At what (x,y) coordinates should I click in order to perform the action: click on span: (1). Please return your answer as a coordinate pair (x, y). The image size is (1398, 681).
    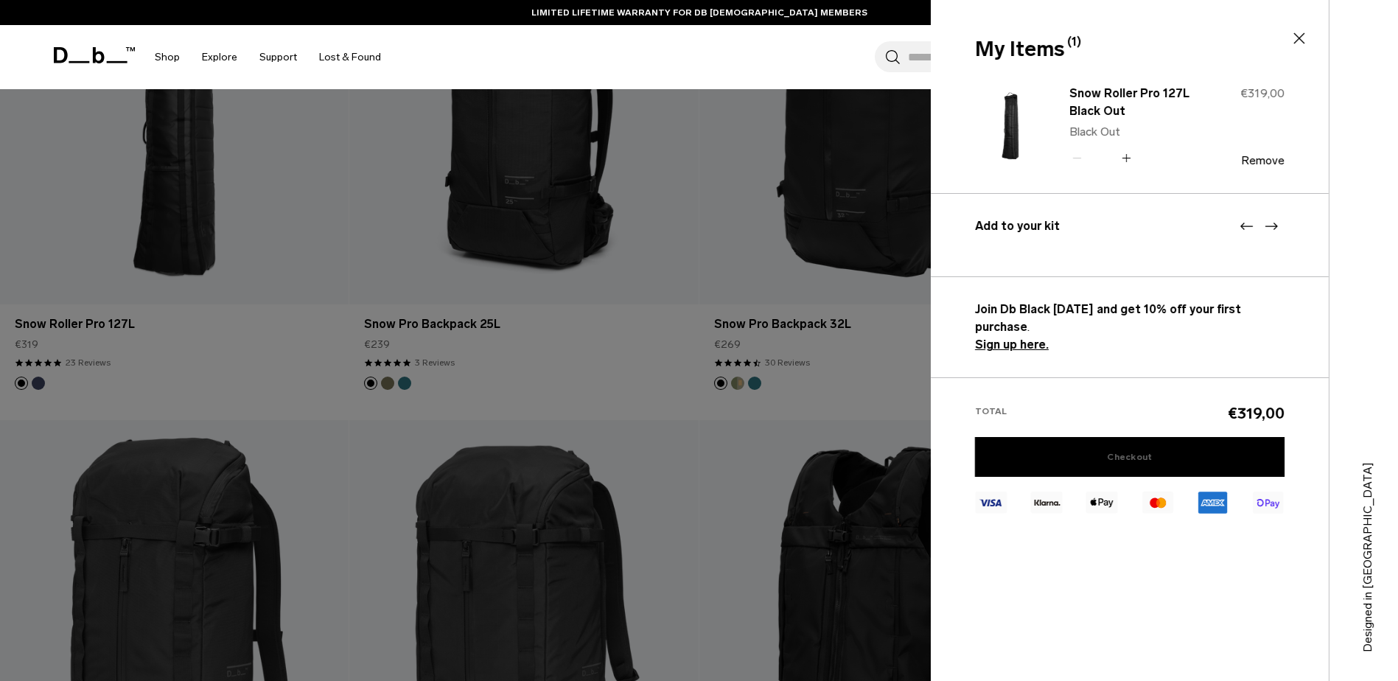
    Looking at the image, I should click on (1073, 42).